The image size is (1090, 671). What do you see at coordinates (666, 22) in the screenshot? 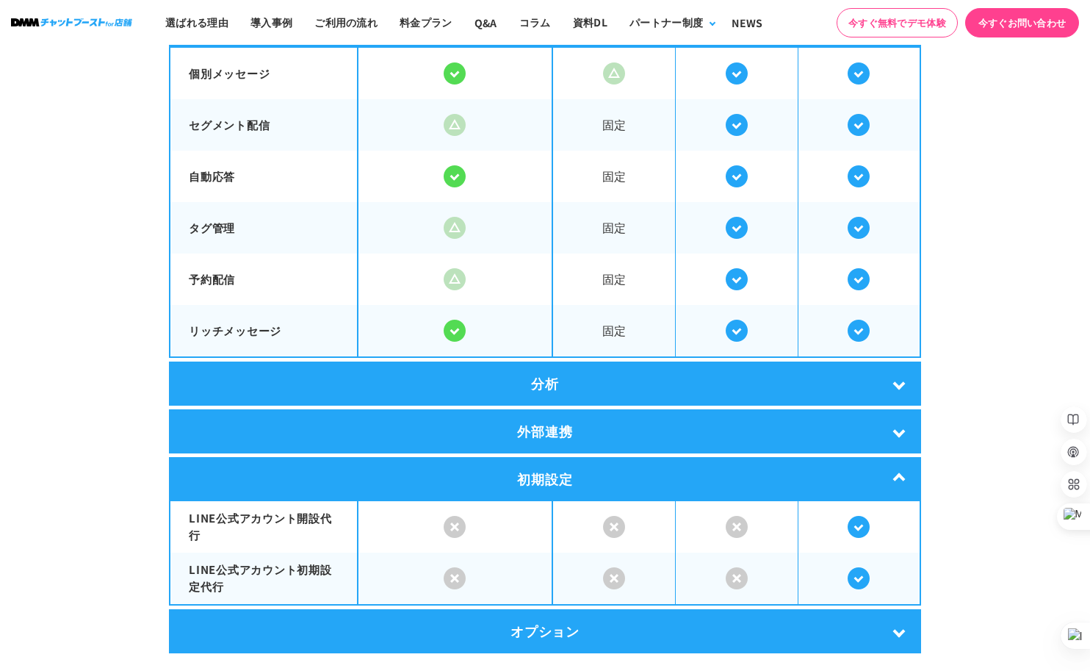
I see `div: パートナー制度` at bounding box center [666, 22].